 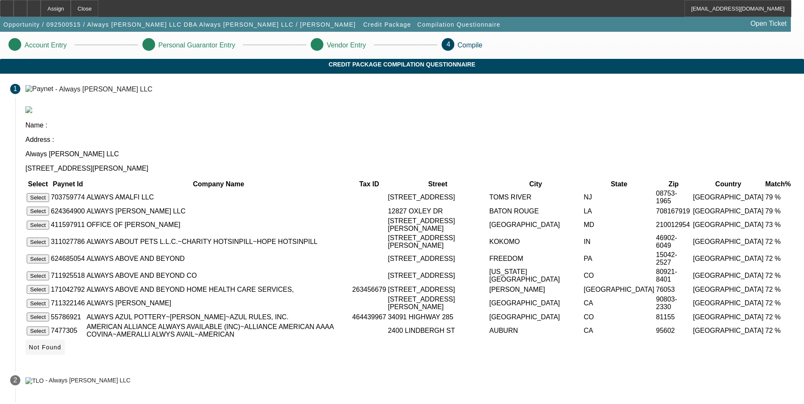 I want to click on td: ALWAYS ABOVE AND BEYOND CO, so click(x=218, y=276).